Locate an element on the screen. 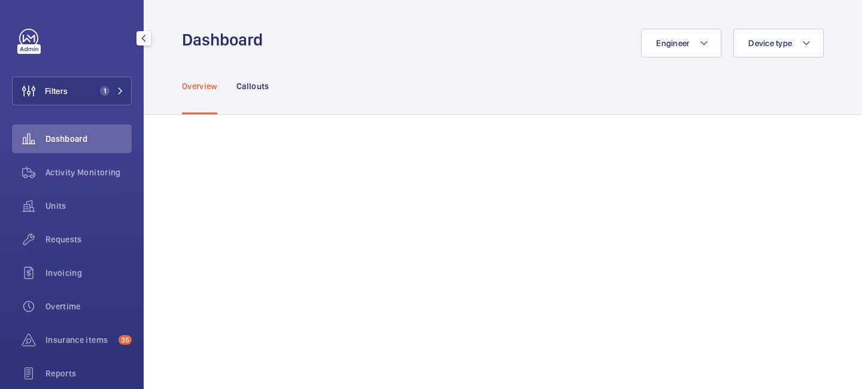 The width and height of the screenshot is (862, 389). span: 1 is located at coordinates (105, 91).